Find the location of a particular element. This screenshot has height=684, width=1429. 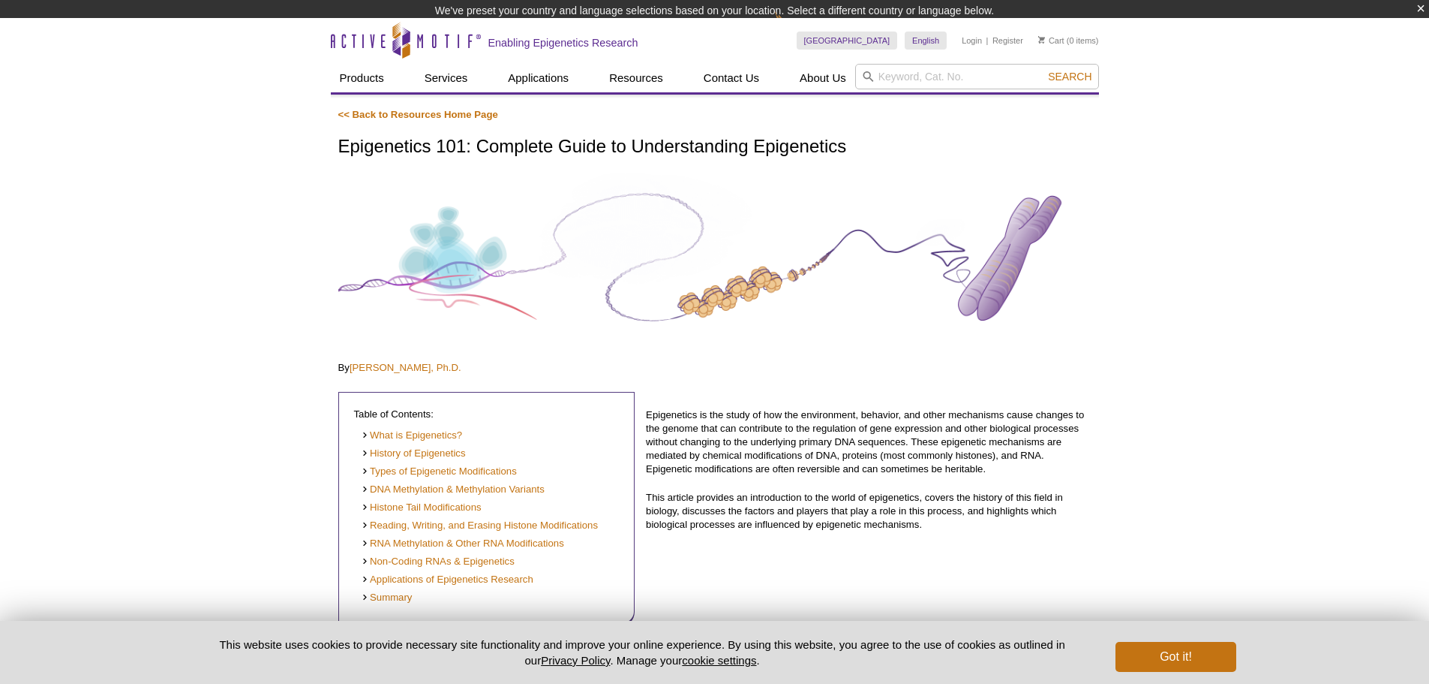

li: (0 items) is located at coordinates (1068, 41).